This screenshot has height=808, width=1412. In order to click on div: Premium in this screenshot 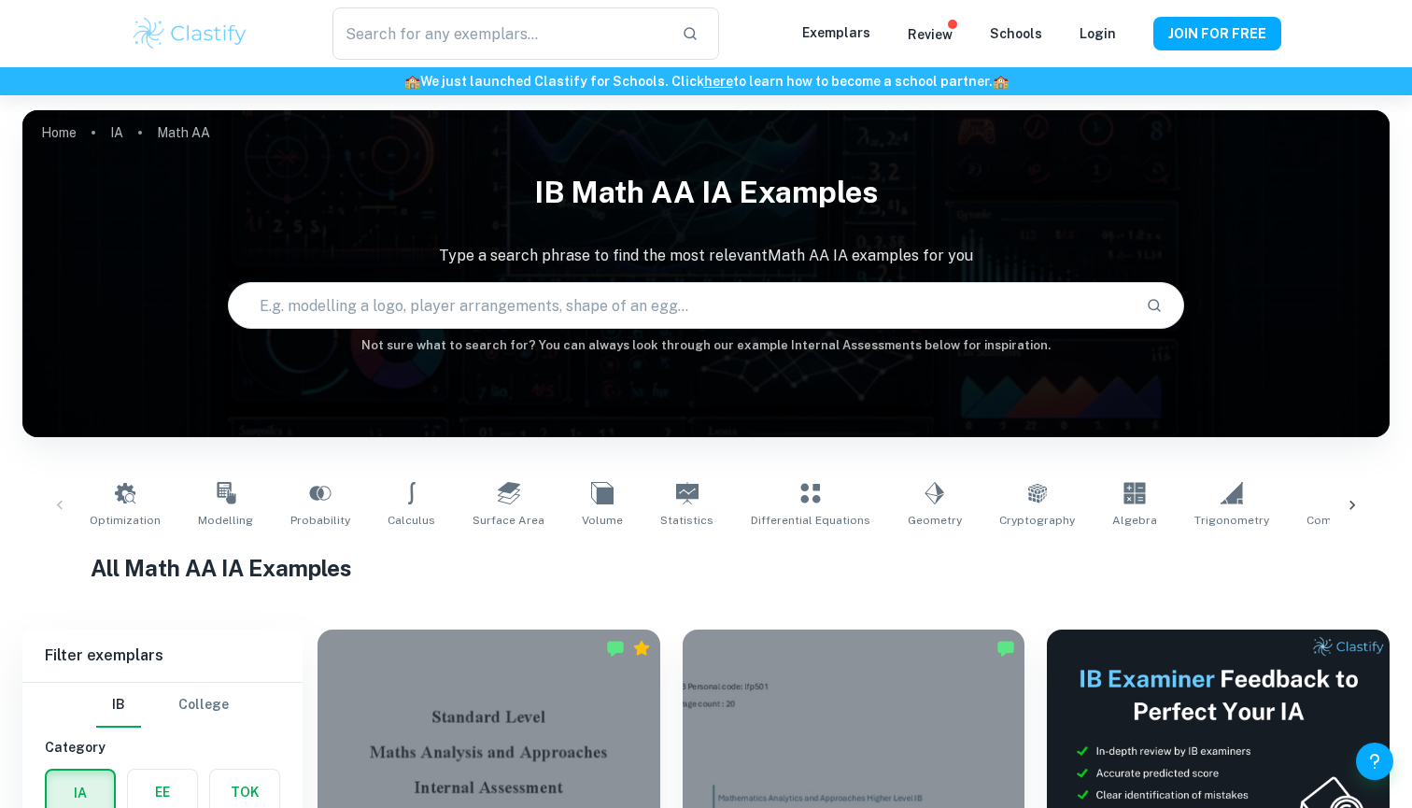, I will do `click(642, 648)`.